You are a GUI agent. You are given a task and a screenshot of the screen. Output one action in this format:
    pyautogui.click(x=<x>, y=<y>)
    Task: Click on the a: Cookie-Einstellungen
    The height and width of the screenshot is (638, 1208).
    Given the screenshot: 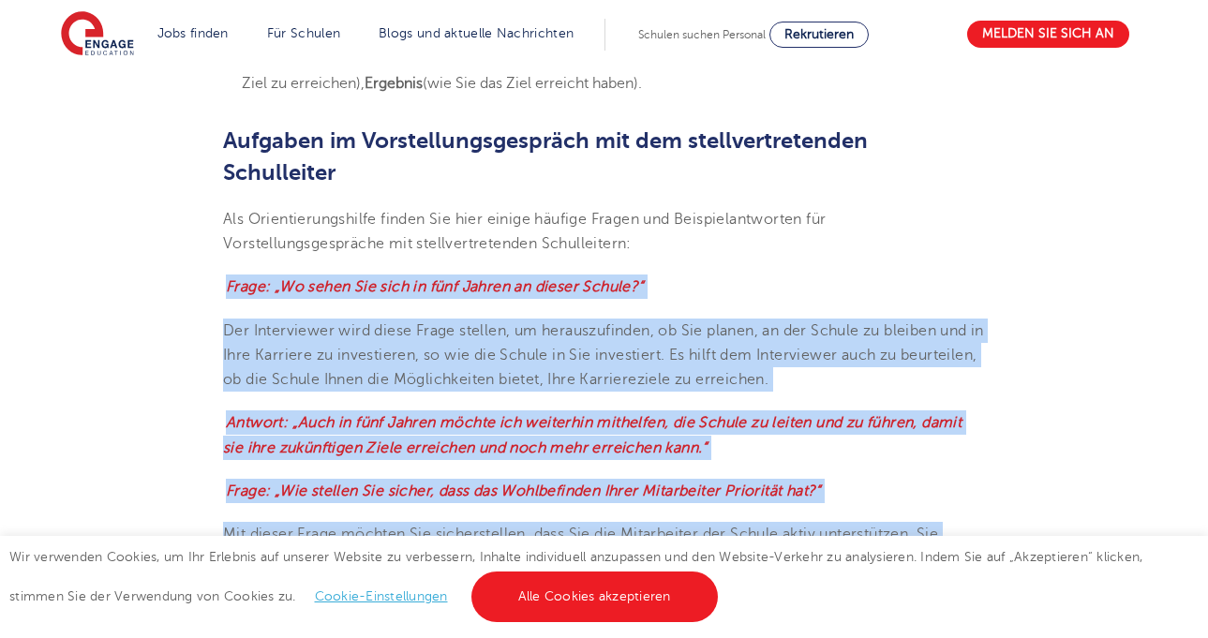 What is the action you would take?
    pyautogui.click(x=382, y=596)
    